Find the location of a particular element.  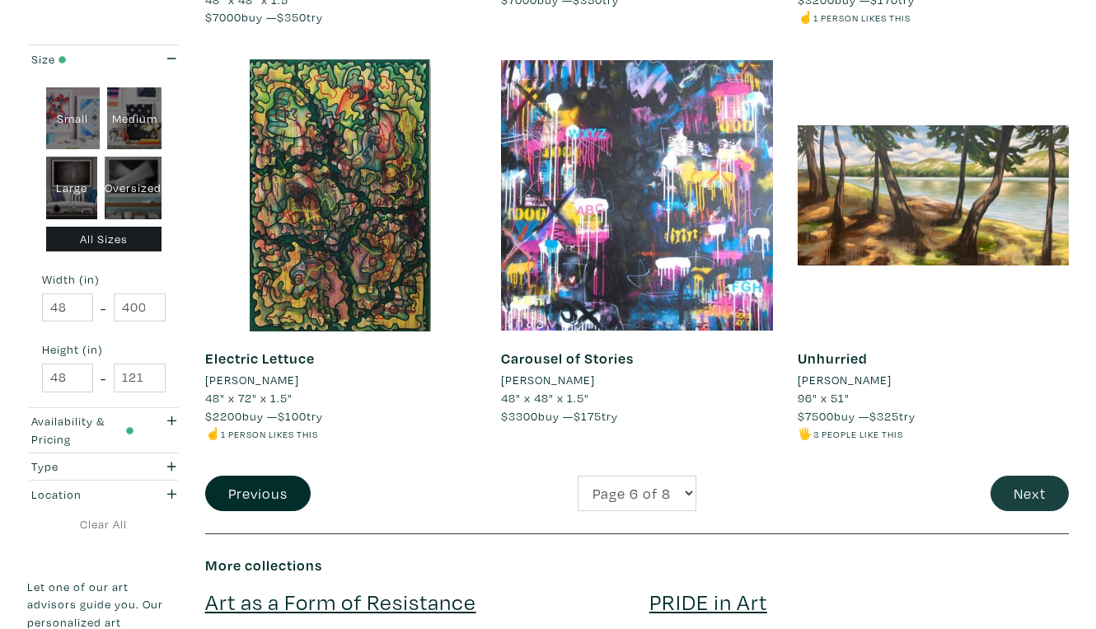

span: 96" x 51" is located at coordinates (823, 397).